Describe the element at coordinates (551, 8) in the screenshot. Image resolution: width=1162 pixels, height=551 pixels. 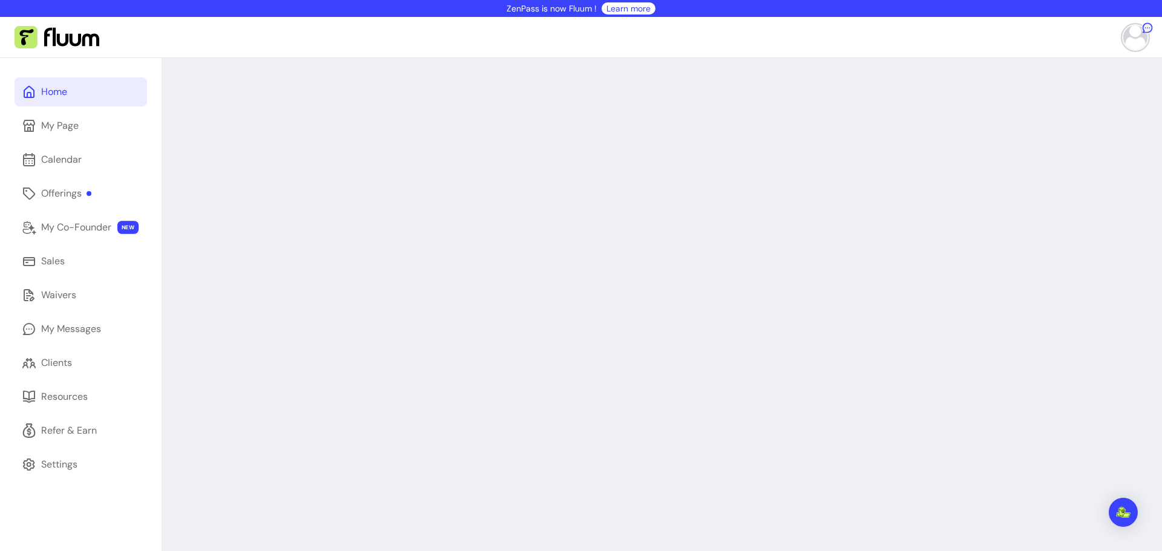
I see `p: ZenPass is now Fluum !` at that location.